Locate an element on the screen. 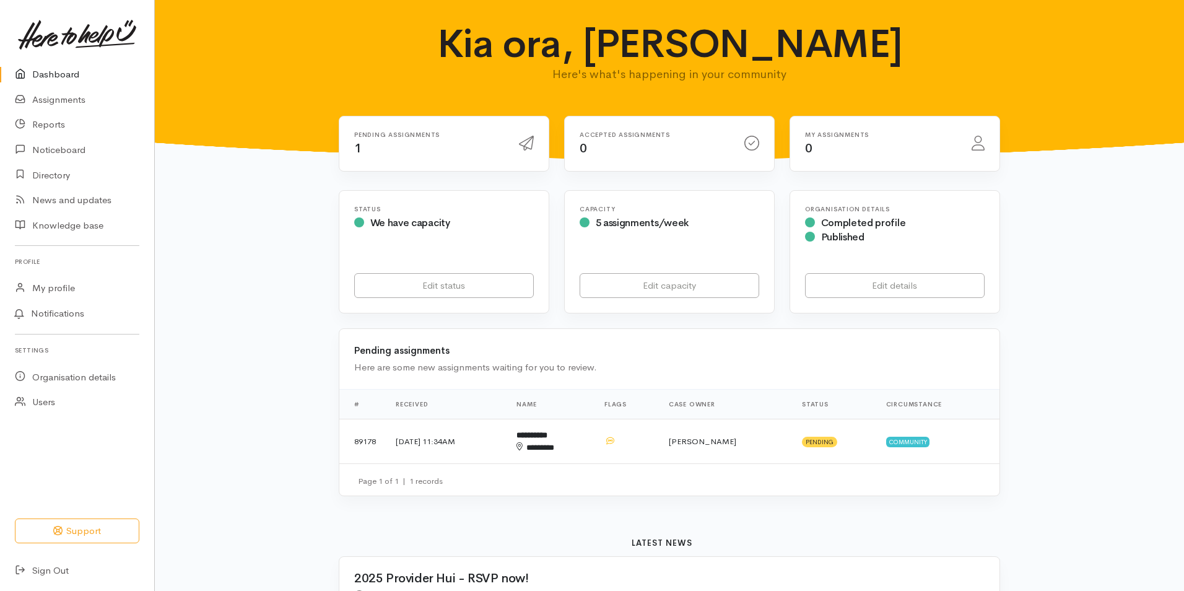  span: Published is located at coordinates (843, 237).